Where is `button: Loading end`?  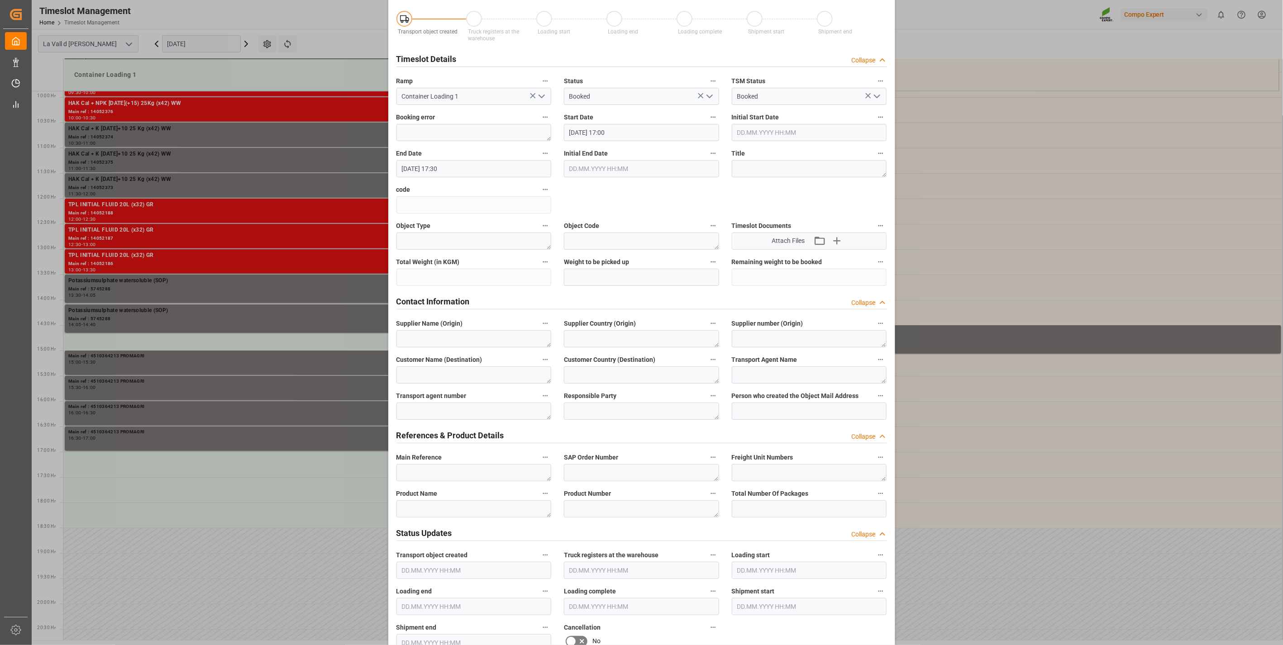 button: Loading end is located at coordinates (545, 591).